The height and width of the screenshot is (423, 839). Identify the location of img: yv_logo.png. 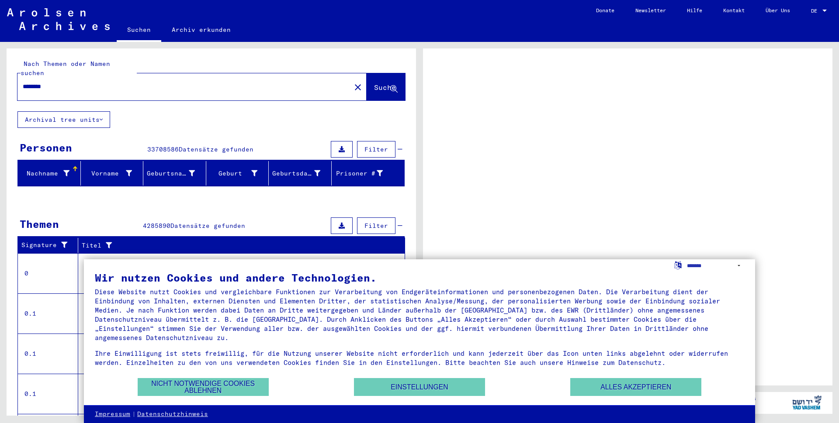
(807, 403).